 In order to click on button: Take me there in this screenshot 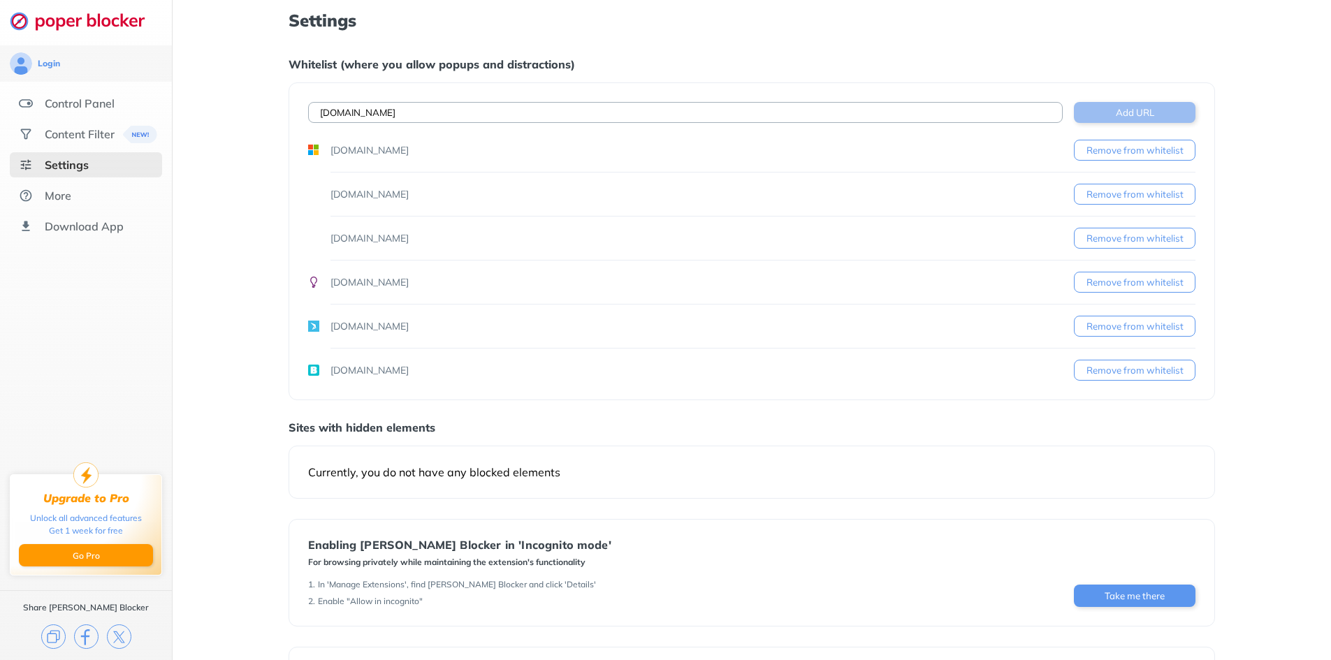, I will do `click(1135, 596)`.